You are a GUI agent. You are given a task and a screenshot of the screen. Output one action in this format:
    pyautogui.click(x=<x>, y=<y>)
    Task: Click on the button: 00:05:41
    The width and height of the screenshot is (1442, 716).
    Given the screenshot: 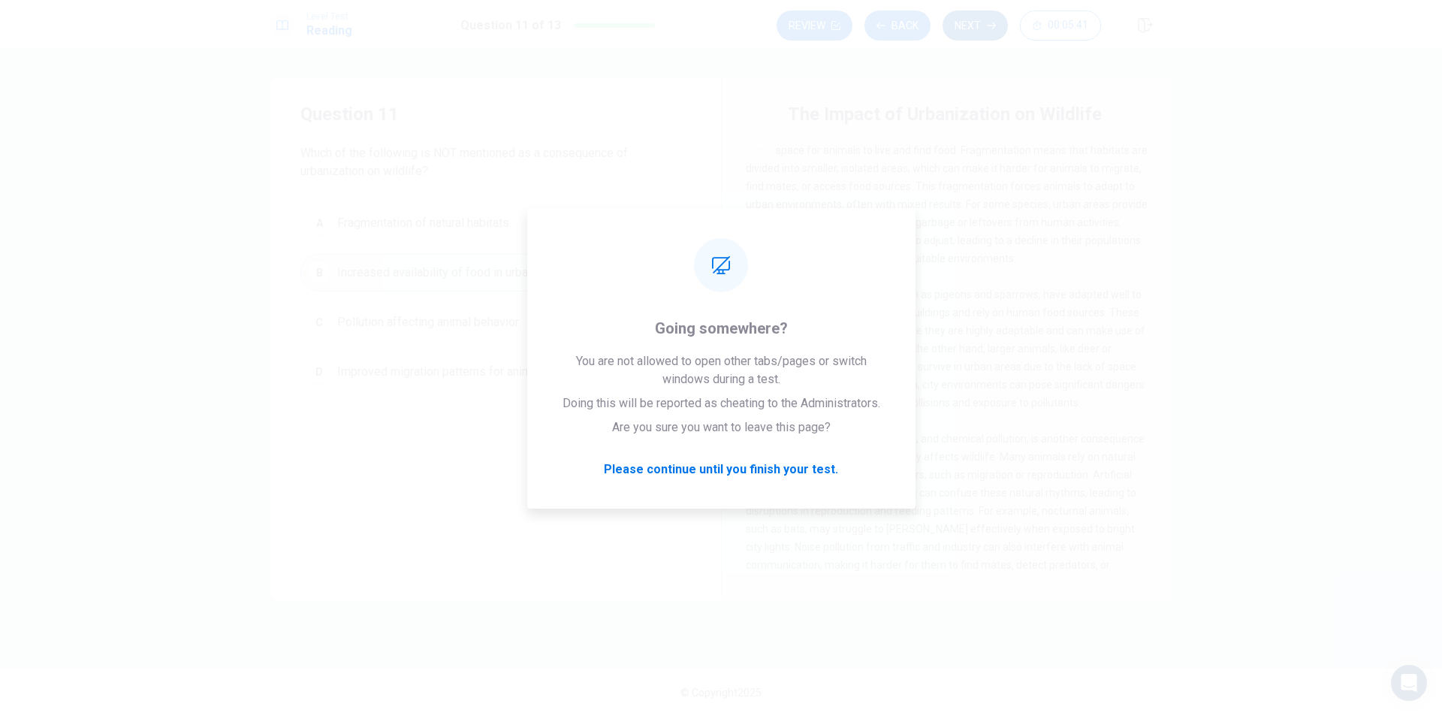 What is the action you would take?
    pyautogui.click(x=1060, y=26)
    